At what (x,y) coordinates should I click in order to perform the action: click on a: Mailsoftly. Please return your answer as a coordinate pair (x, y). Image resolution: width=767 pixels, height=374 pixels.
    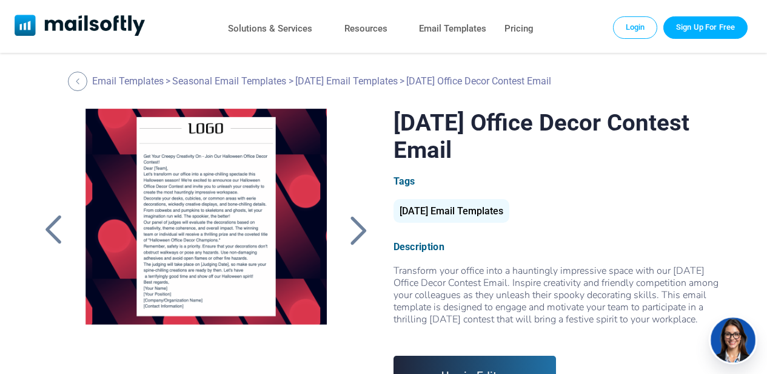
    Looking at the image, I should click on (79, 26).